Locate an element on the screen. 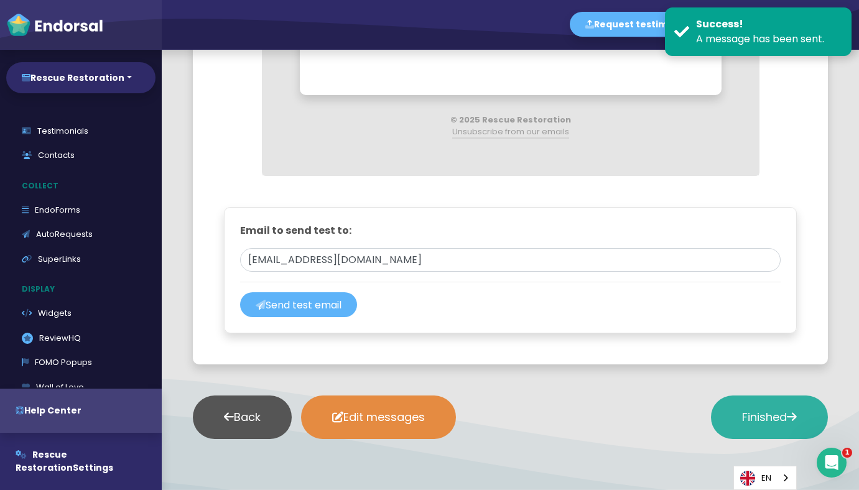 The width and height of the screenshot is (859, 490). button: Rescue Restoration is located at coordinates (81, 78).